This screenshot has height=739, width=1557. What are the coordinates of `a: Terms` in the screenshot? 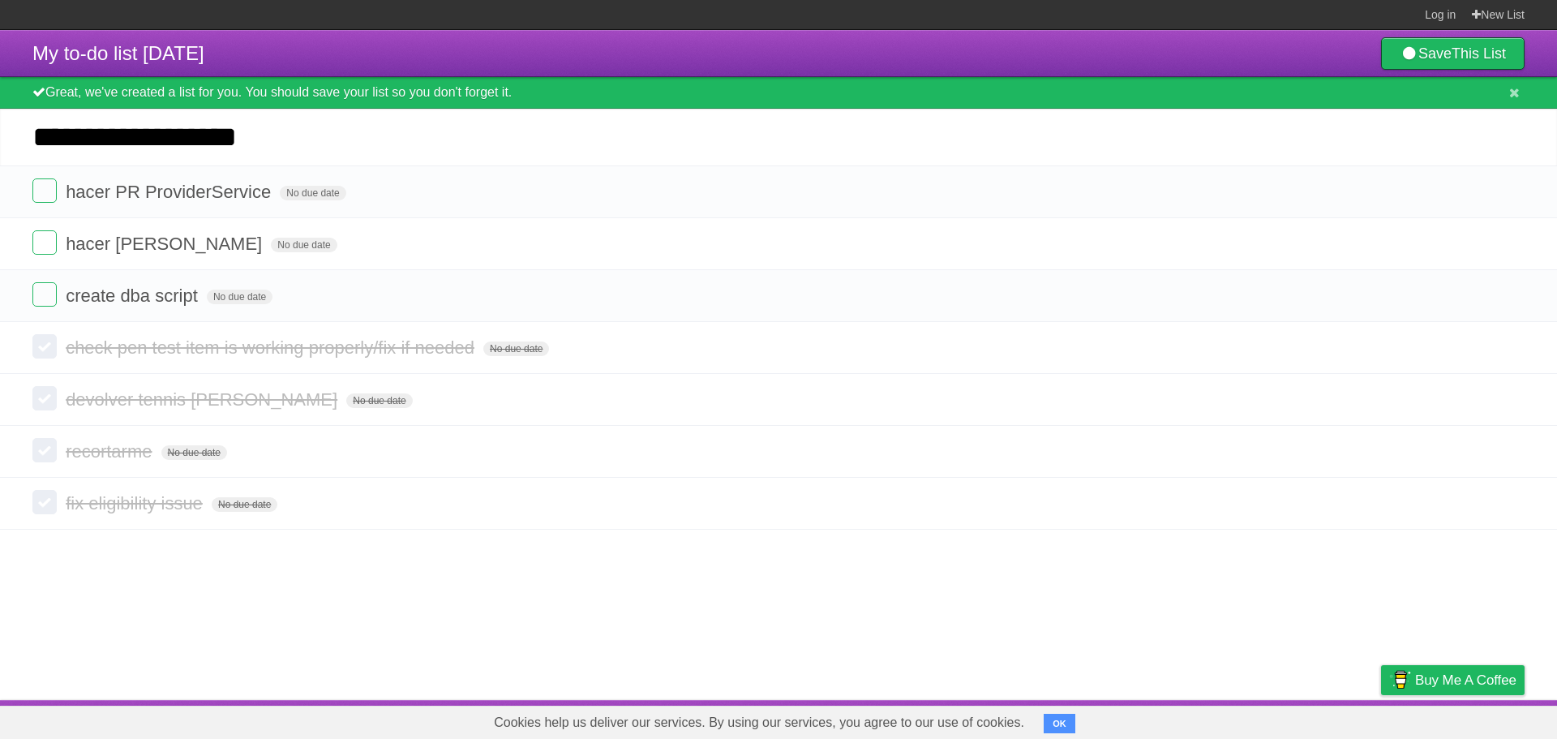 It's located at (1323, 719).